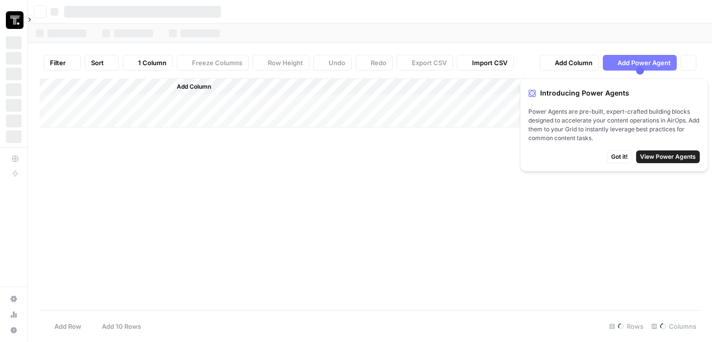  I want to click on div: Introducing Power Agents, so click(614, 93).